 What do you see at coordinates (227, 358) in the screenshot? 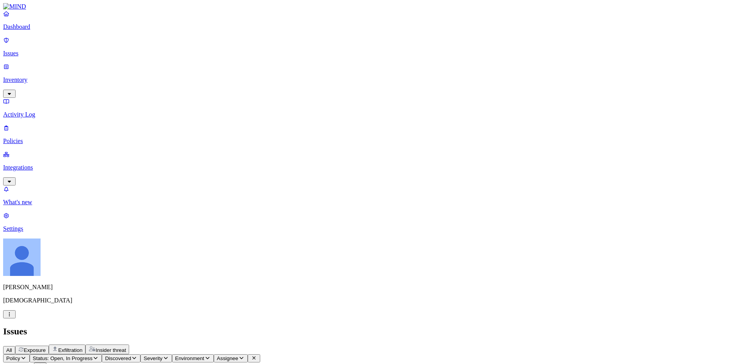
I see `span: Assignee` at bounding box center [227, 358].